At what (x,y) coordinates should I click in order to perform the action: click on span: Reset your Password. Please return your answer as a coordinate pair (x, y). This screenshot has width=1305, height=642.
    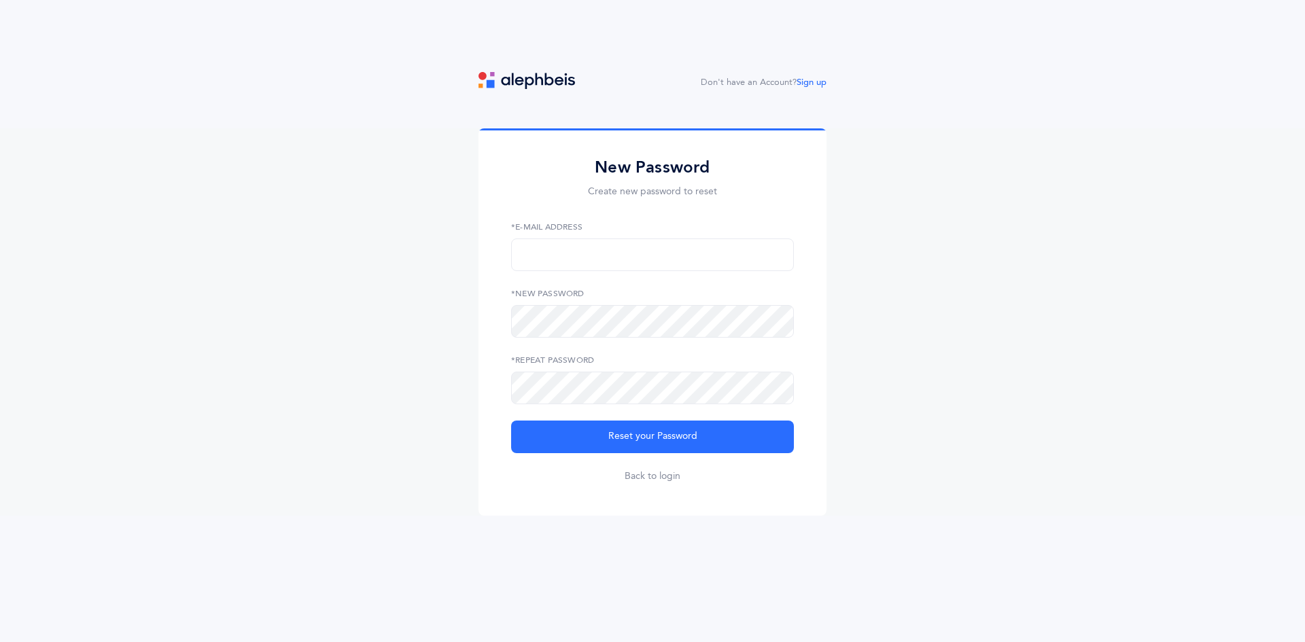
    Looking at the image, I should click on (653, 436).